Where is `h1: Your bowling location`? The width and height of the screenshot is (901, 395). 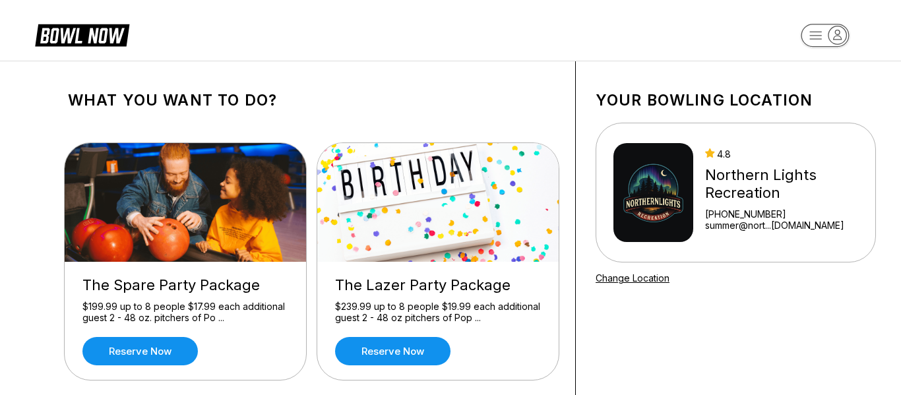 h1: Your bowling location is located at coordinates (736, 100).